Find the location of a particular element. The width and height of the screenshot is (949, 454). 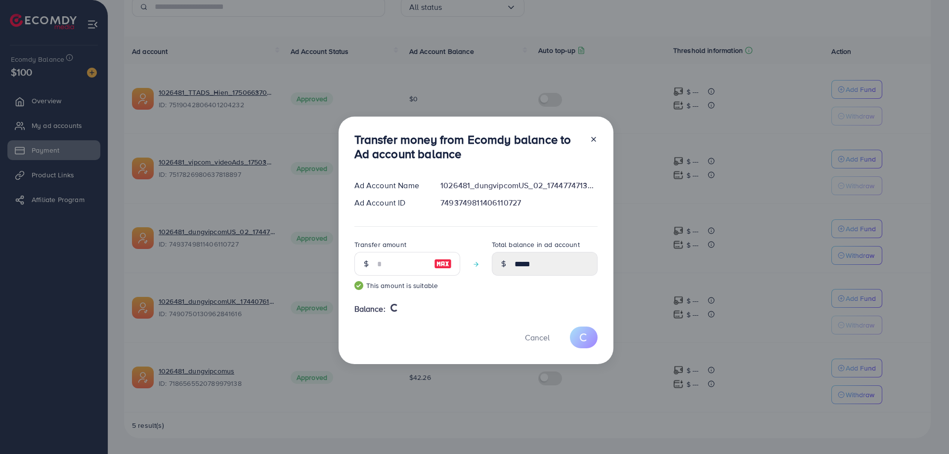

label: Total balance in ad account is located at coordinates (536, 245).